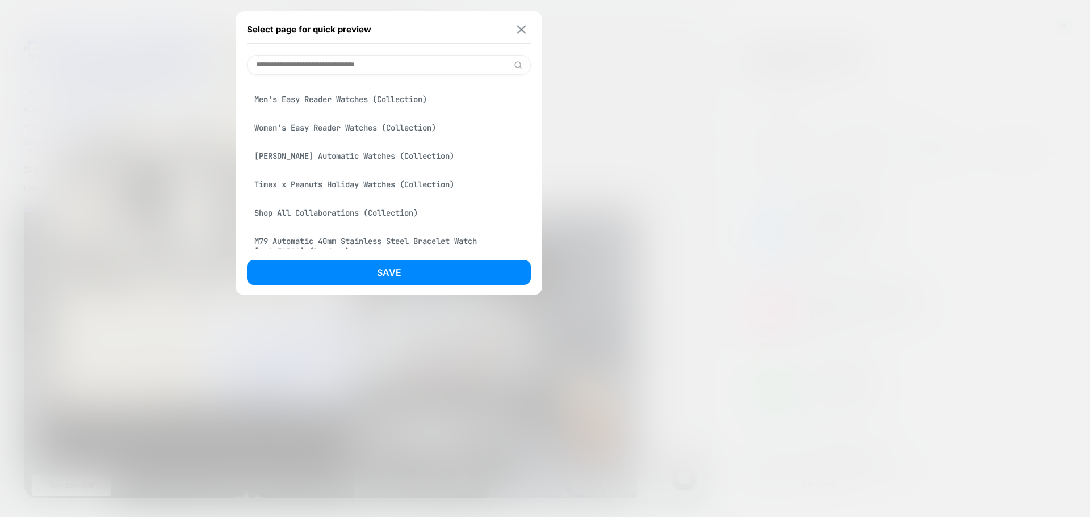 The image size is (1090, 517). Describe the element at coordinates (522, 29) in the screenshot. I see `img: close` at that location.